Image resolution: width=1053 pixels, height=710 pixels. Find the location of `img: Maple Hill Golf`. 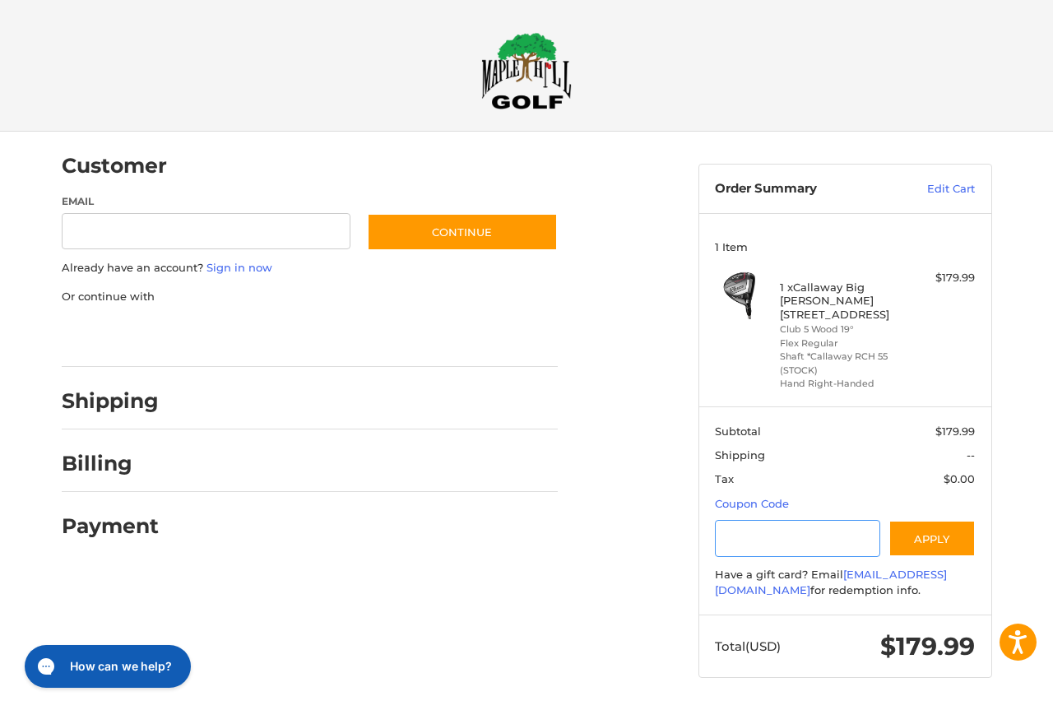

img: Maple Hill Golf is located at coordinates (526, 71).